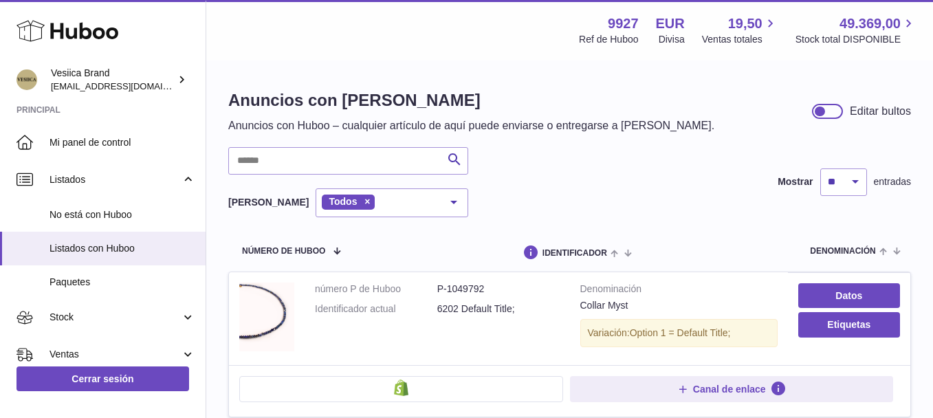 Image resolution: width=933 pixels, height=418 pixels. What do you see at coordinates (870, 23) in the screenshot?
I see `span: 49.369,00` at bounding box center [870, 23].